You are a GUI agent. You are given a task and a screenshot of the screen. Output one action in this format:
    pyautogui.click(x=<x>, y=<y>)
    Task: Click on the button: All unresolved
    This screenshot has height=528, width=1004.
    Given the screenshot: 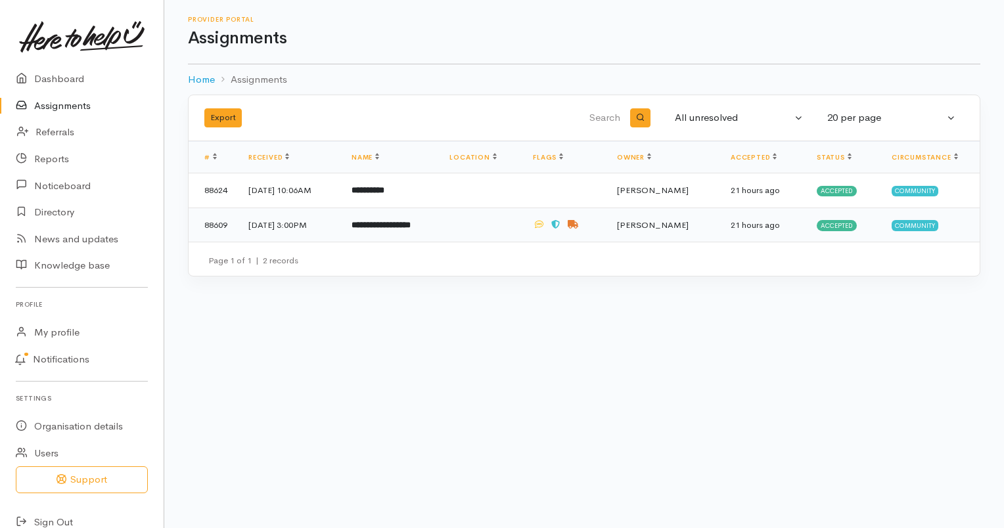 What is the action you would take?
    pyautogui.click(x=739, y=118)
    